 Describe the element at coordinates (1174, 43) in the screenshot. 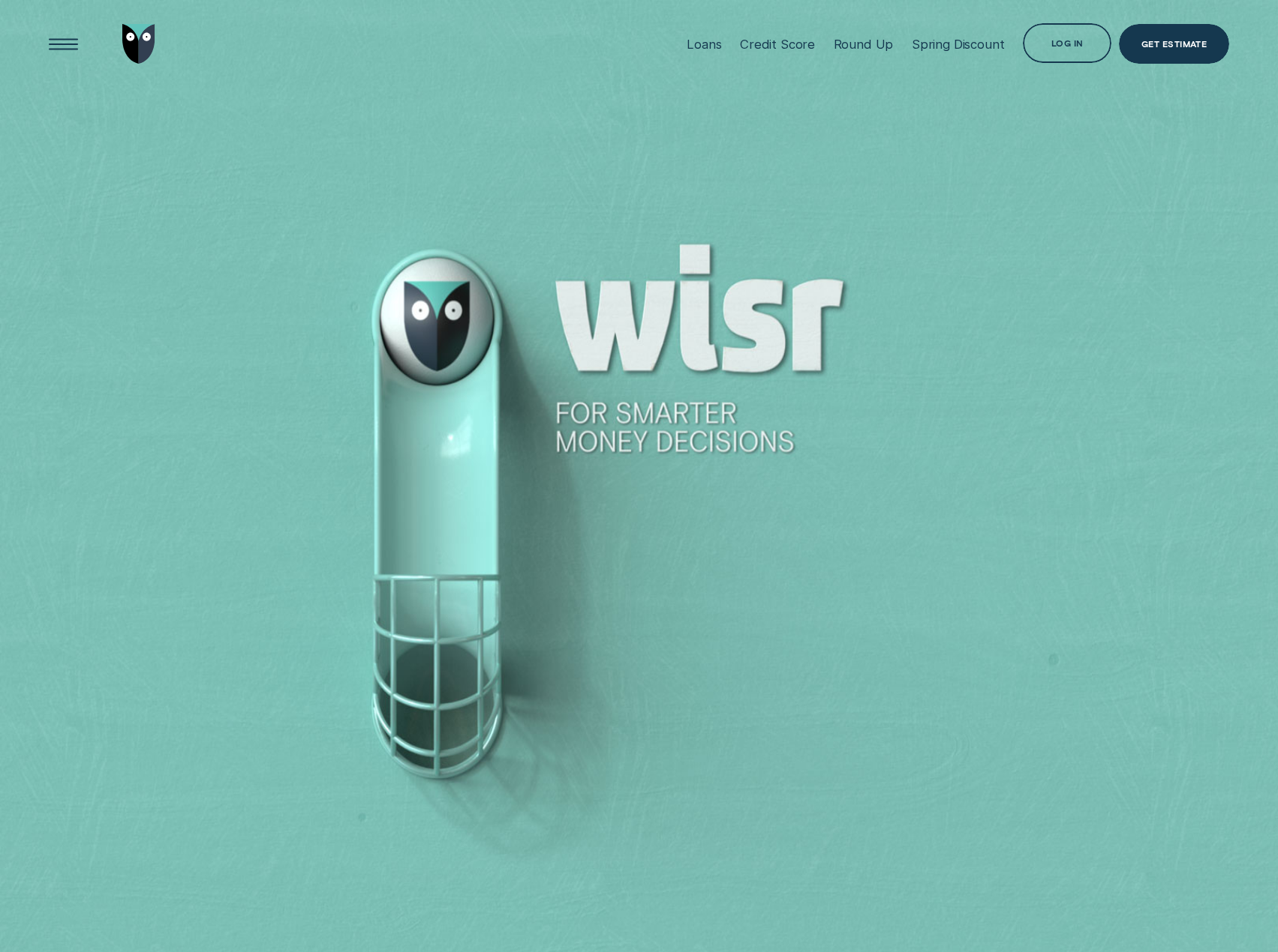

I see `a: Get Estimate` at that location.